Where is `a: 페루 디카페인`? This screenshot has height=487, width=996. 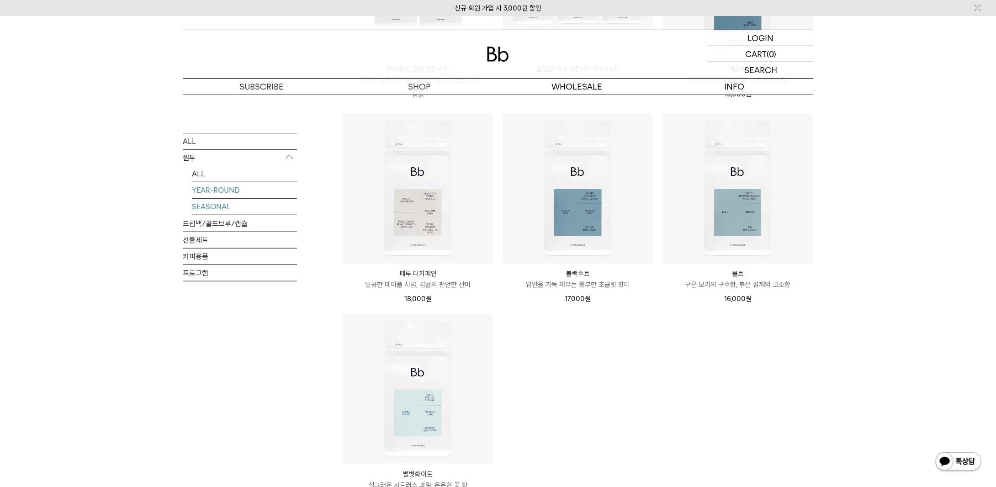 a: 페루 디카페인 is located at coordinates (418, 189).